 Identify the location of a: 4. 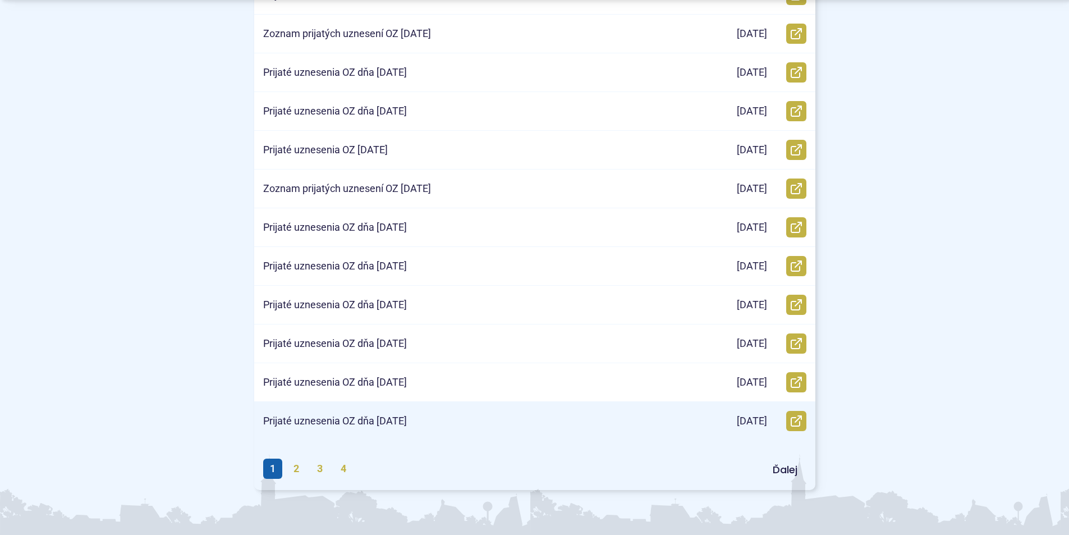
(344, 469).